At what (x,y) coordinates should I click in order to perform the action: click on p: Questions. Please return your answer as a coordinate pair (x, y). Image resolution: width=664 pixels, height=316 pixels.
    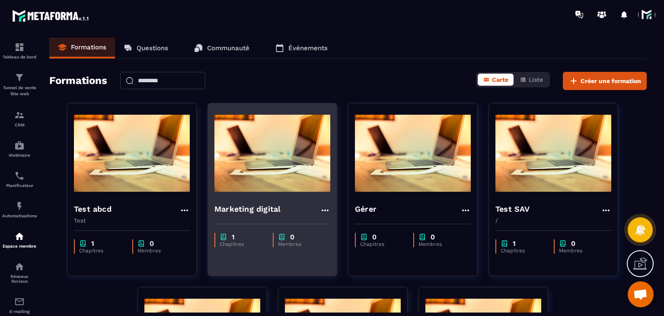
    Looking at the image, I should click on (152, 48).